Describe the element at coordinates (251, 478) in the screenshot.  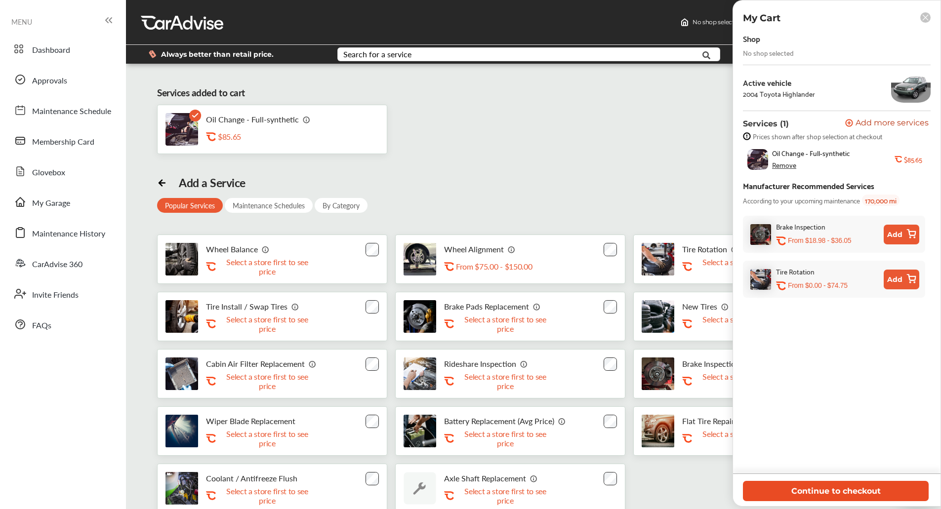
I see `p: Coolant / Antifreeze Flush` at that location.